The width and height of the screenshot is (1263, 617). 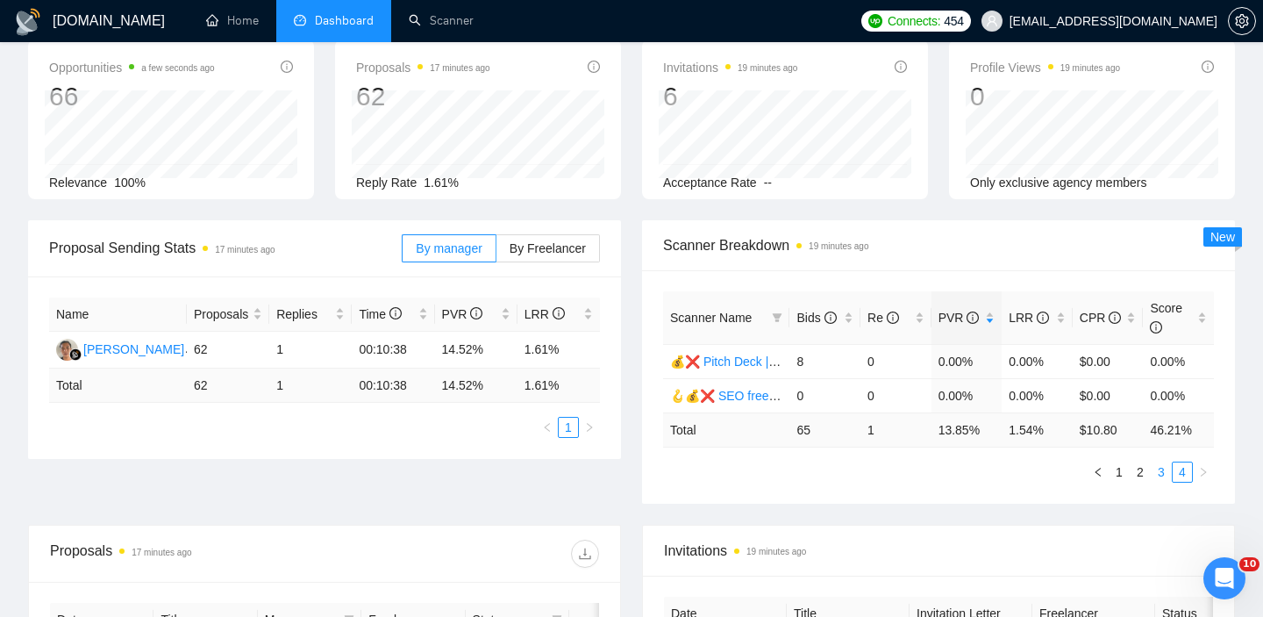 I want to click on span: Proposal Sending Stats, so click(x=225, y=247).